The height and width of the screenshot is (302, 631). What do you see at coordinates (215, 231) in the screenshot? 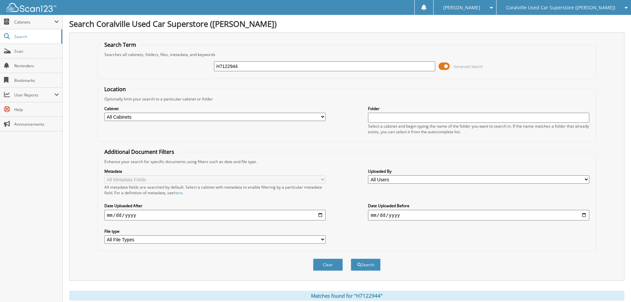
I see `label: File type` at bounding box center [215, 231].